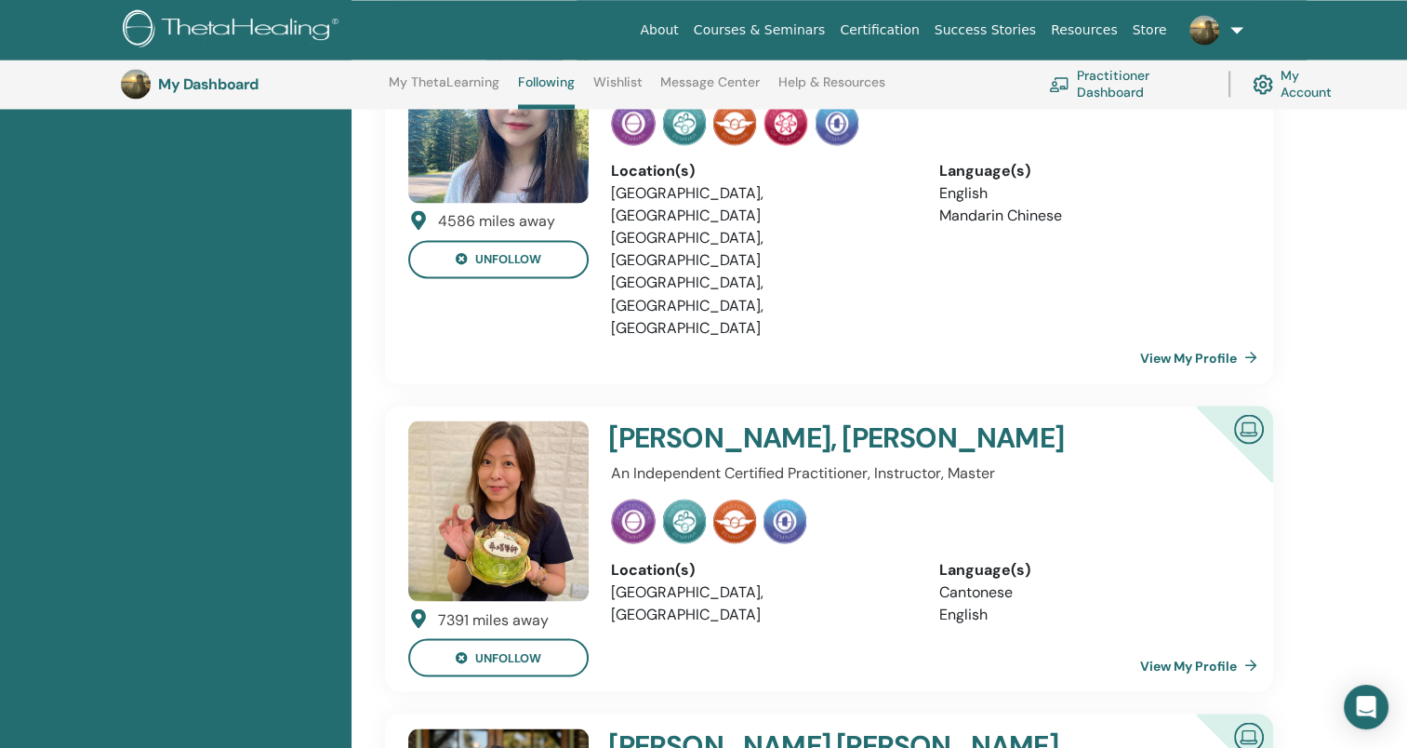  I want to click on li: Cantonese, so click(1089, 591).